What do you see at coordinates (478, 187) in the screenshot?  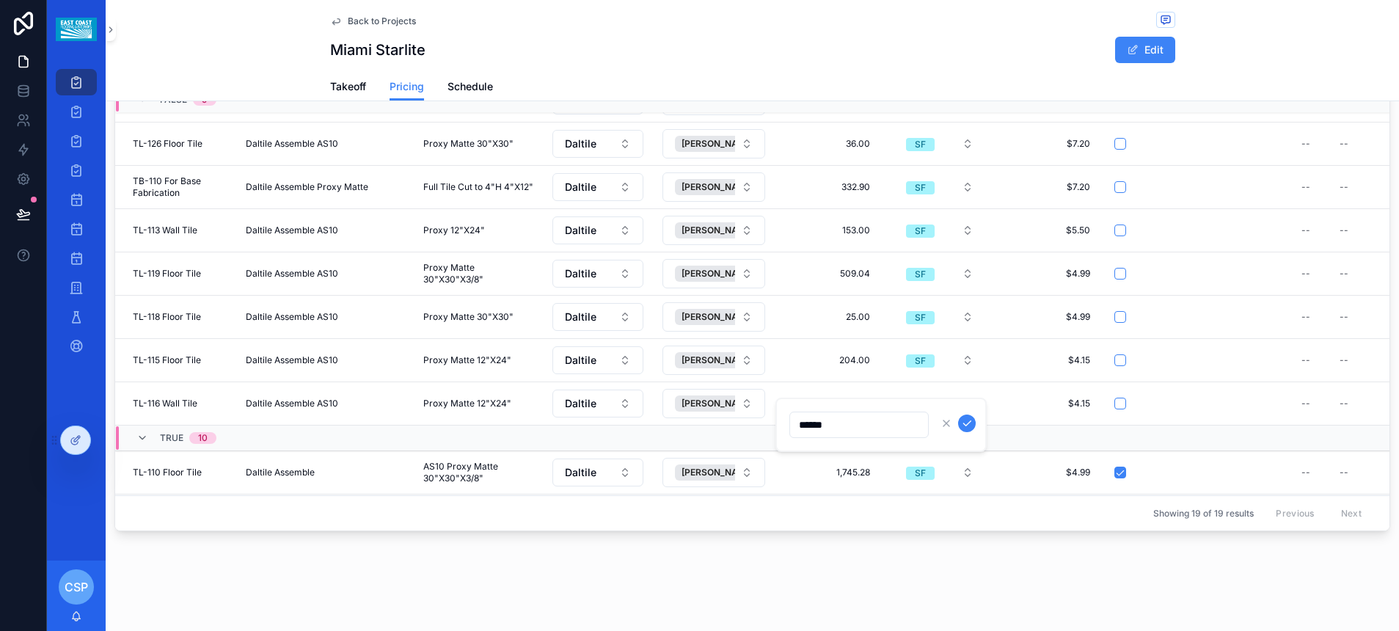 I see `span: Full Tile Cut to 4"H 4"X12"` at bounding box center [478, 187].